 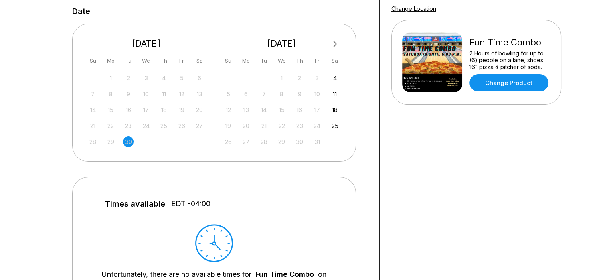 I want to click on div: Not available Thursday, October 9th, 2025, so click(x=299, y=94).